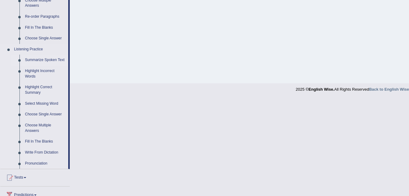 The width and height of the screenshot is (409, 196). I want to click on a: Listening Practice, so click(40, 49).